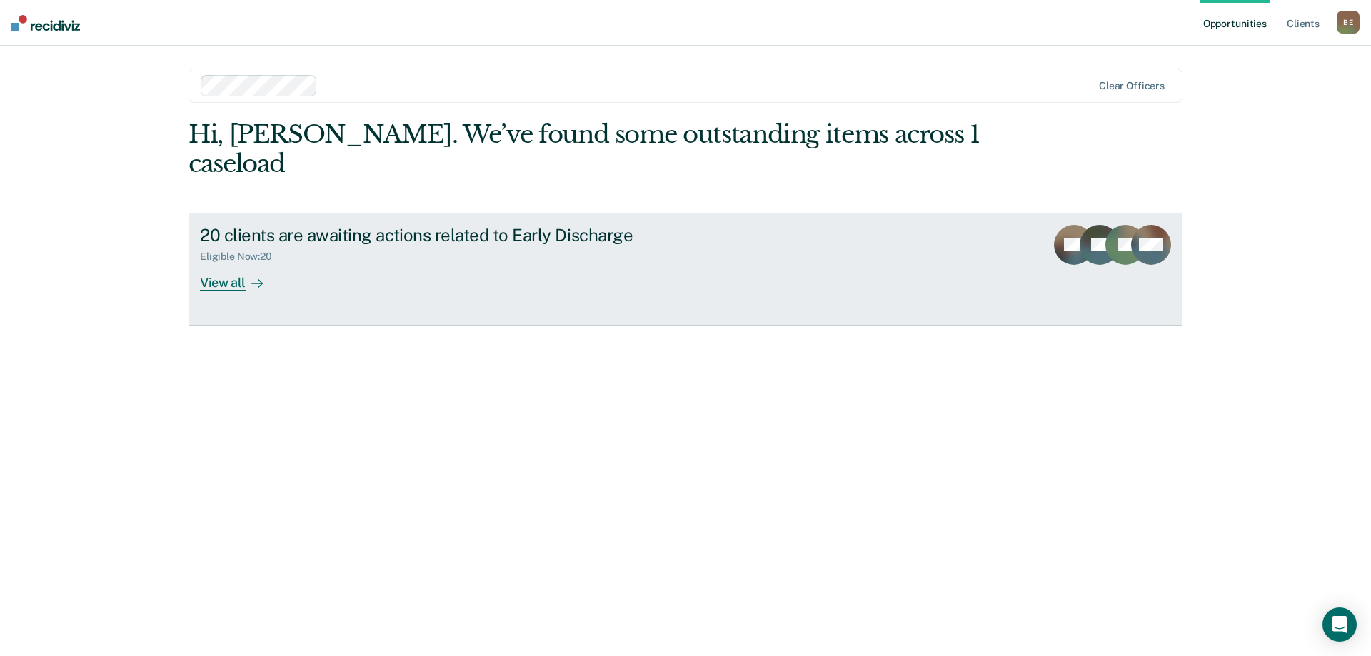 This screenshot has width=1371, height=656. I want to click on button: BE, so click(1348, 22).